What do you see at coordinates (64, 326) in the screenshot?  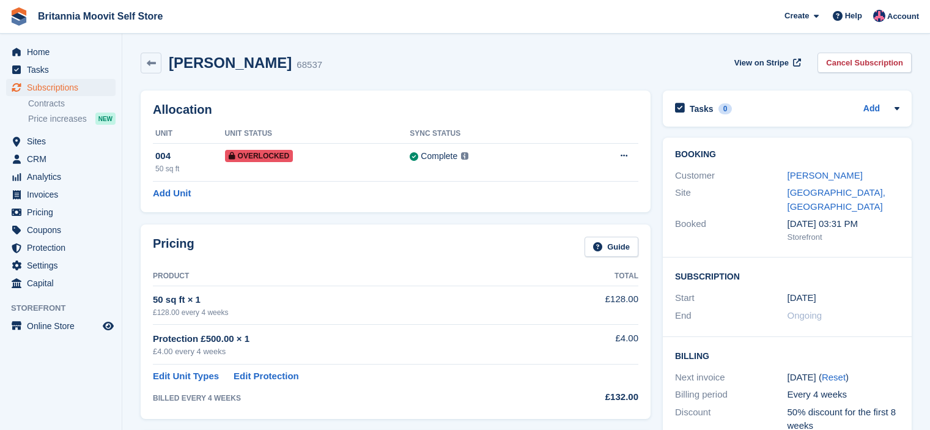 I see `span: Online Store` at bounding box center [64, 326].